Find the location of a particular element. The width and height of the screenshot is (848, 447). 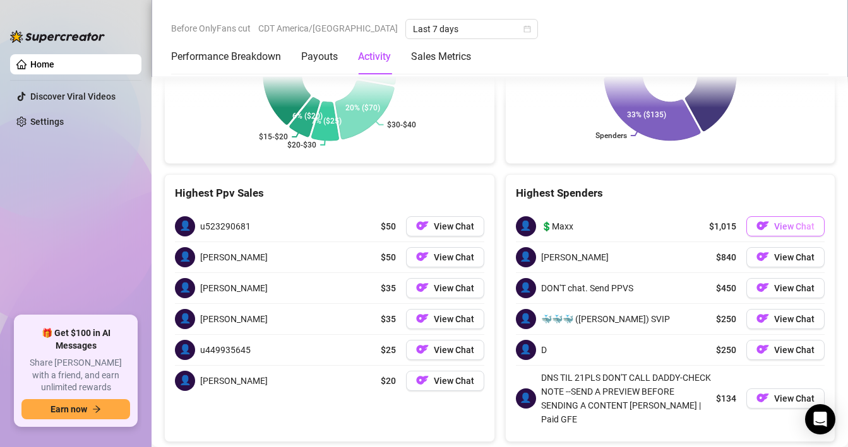

span: $134 is located at coordinates (726, 399).